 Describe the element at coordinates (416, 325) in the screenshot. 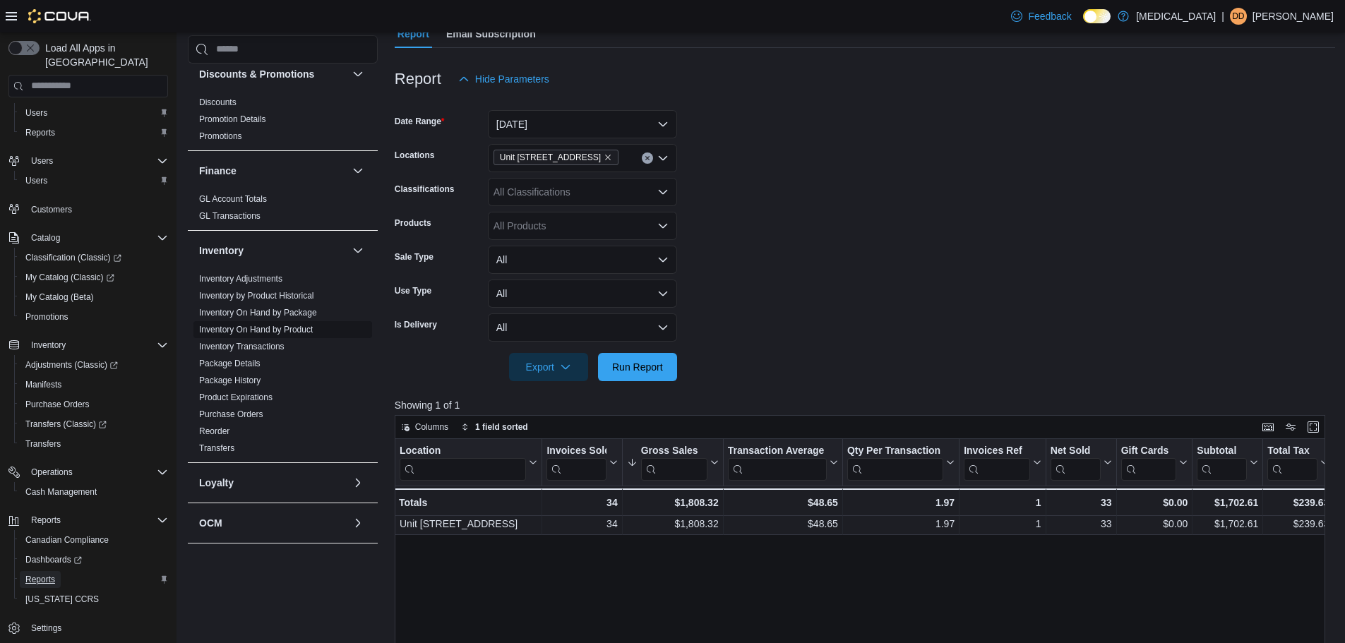

I see `label: Is Delivery` at that location.